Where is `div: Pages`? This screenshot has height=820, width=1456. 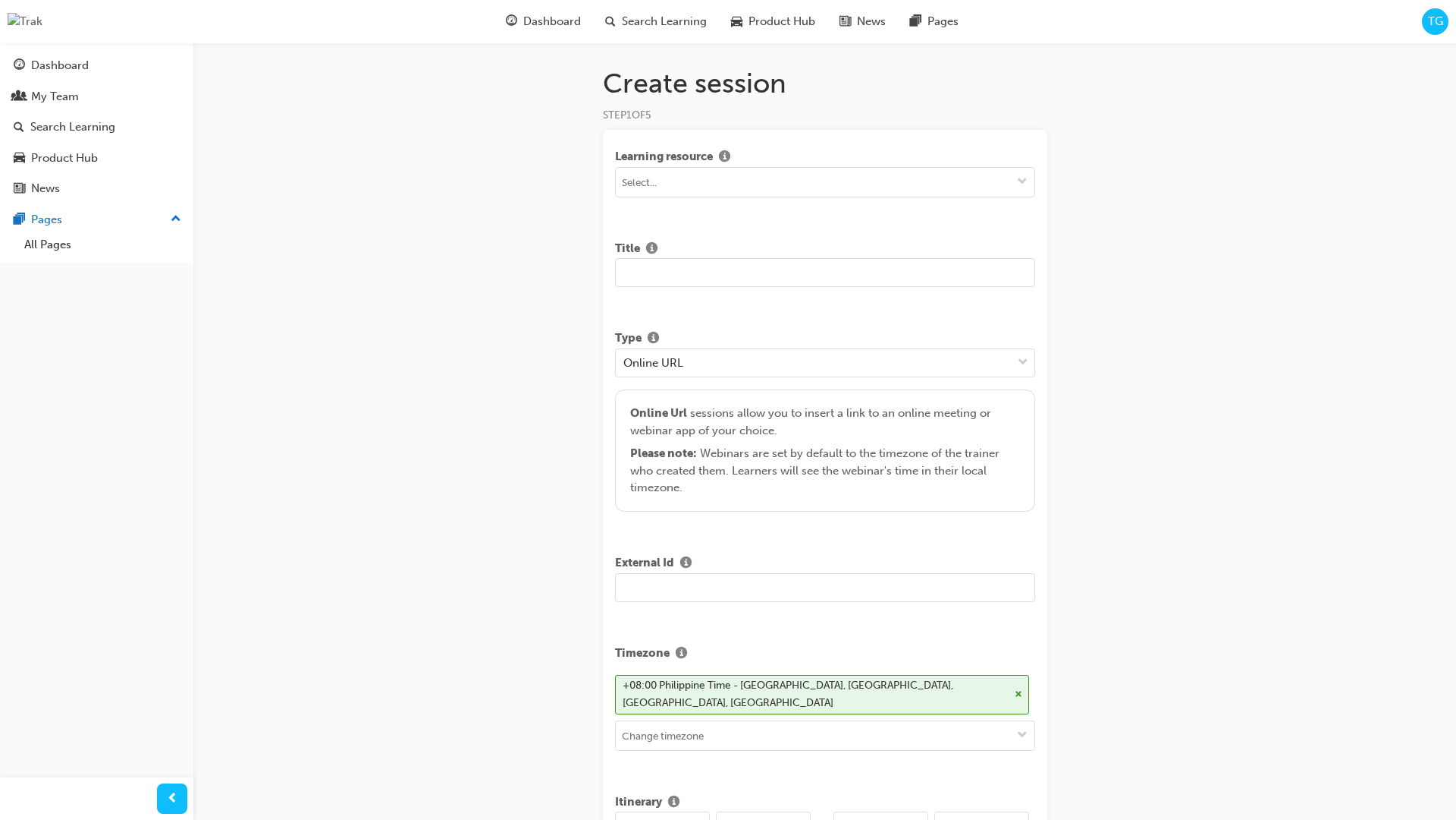 div: Pages is located at coordinates (46, 220).